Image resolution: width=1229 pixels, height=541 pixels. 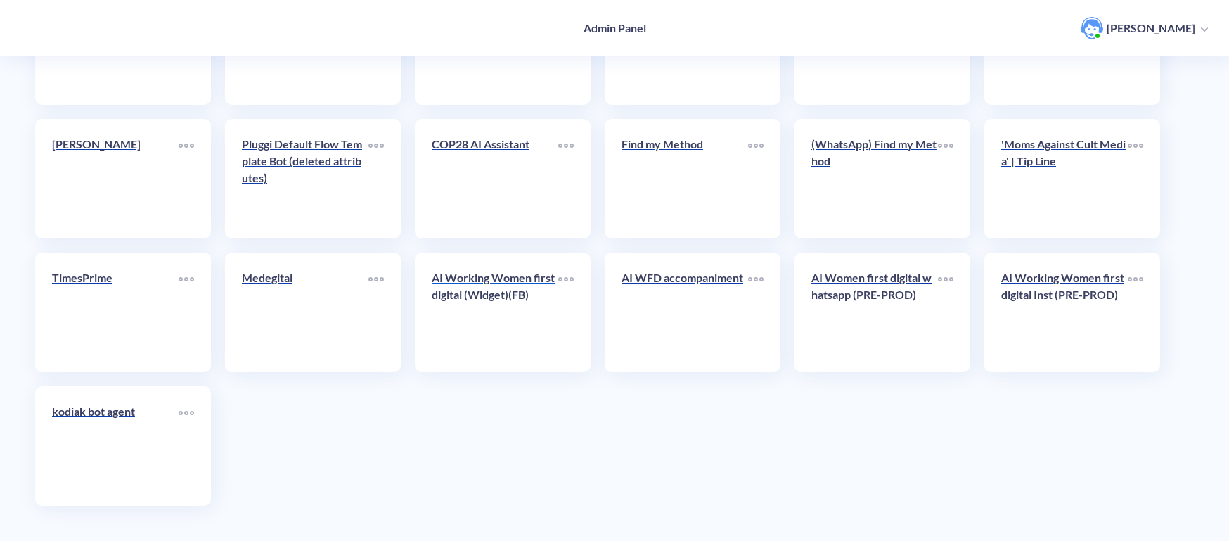 I want to click on a: kodiak bot agent, so click(x=115, y=446).